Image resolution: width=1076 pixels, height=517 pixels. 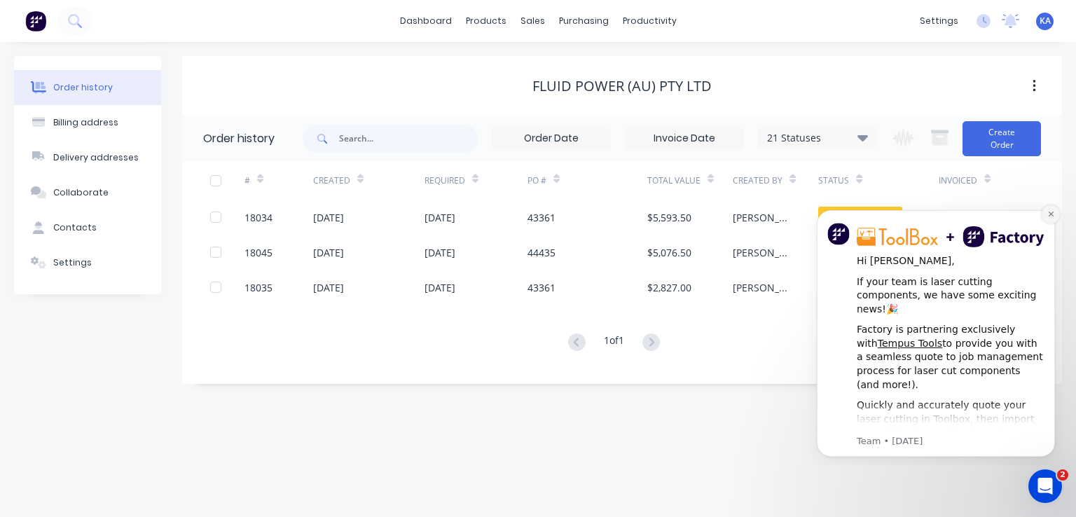 What do you see at coordinates (426, 21) in the screenshot?
I see `a: dashboard` at bounding box center [426, 21].